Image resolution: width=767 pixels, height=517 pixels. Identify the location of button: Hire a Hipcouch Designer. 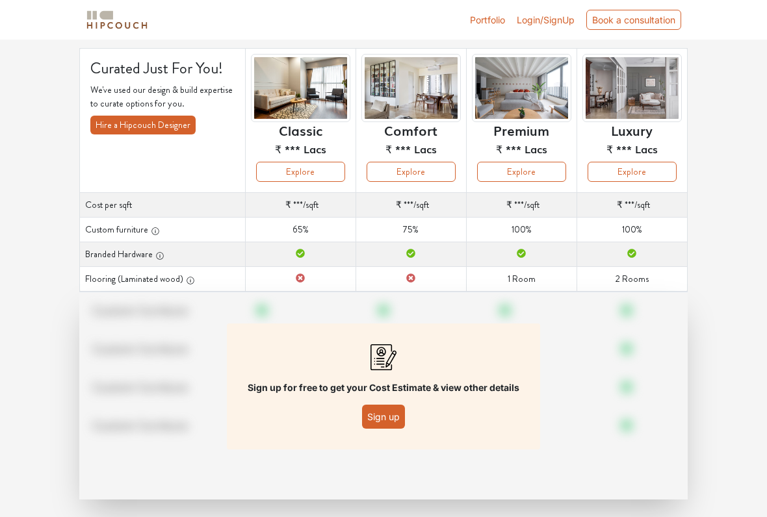
(143, 125).